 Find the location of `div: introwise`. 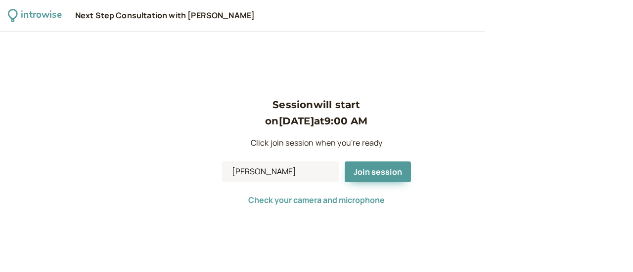

div: introwise is located at coordinates (41, 15).